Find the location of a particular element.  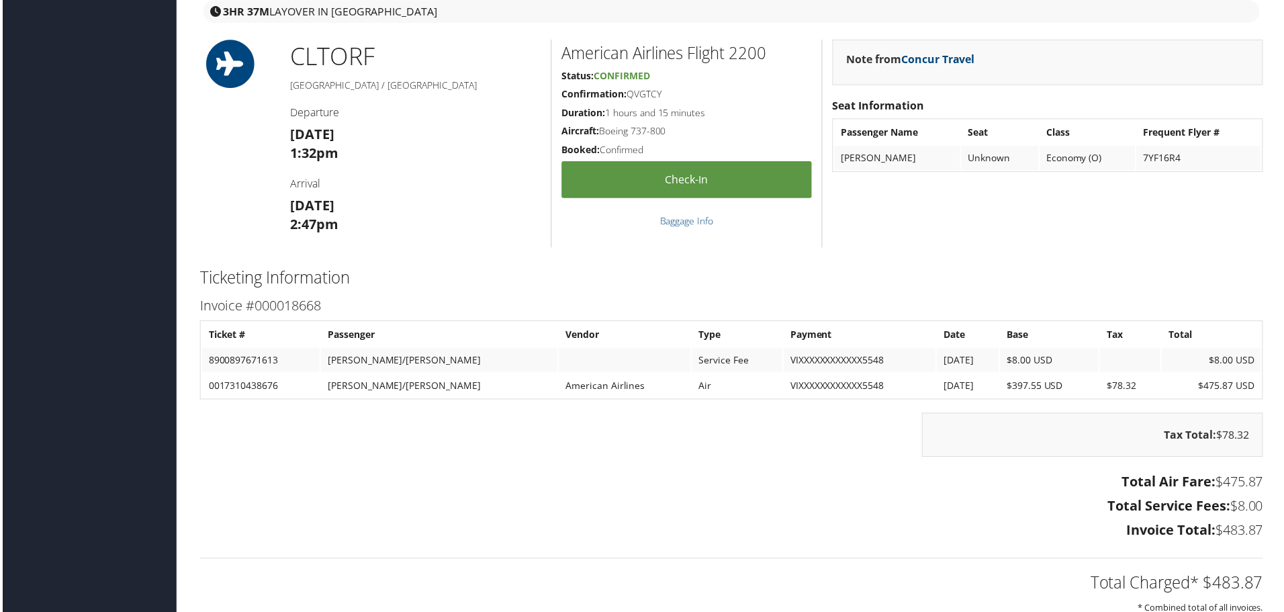

th: Vendor is located at coordinates (624, 336).